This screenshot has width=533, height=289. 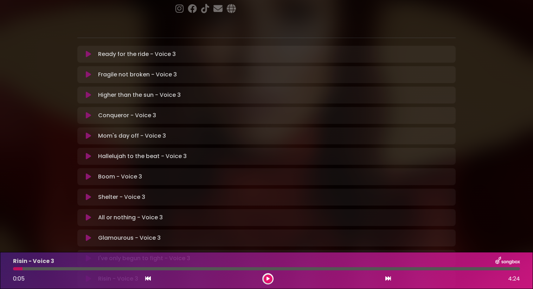 I want to click on p: Fragile not broken - Voice 3, so click(x=137, y=75).